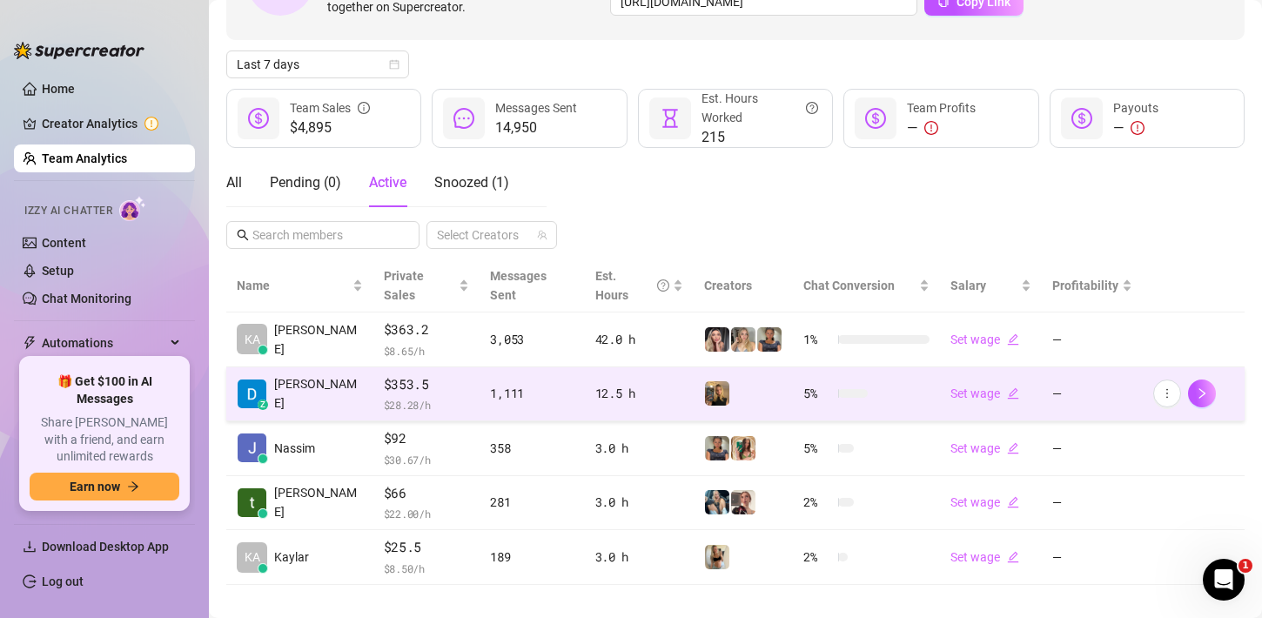 The height and width of the screenshot is (618, 1262). What do you see at coordinates (743, 285) in the screenshot?
I see `th: Creators` at bounding box center [743, 285].